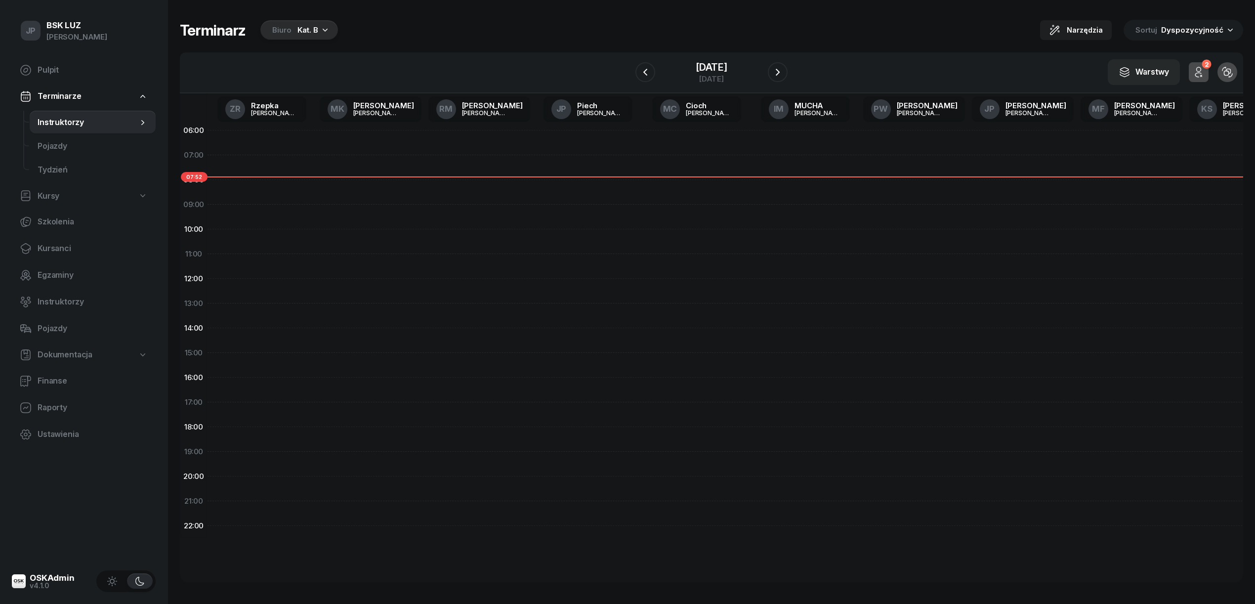 This screenshot has width=1255, height=604. I want to click on button: Sortuj Dyspozycyjność, so click(1183, 30).